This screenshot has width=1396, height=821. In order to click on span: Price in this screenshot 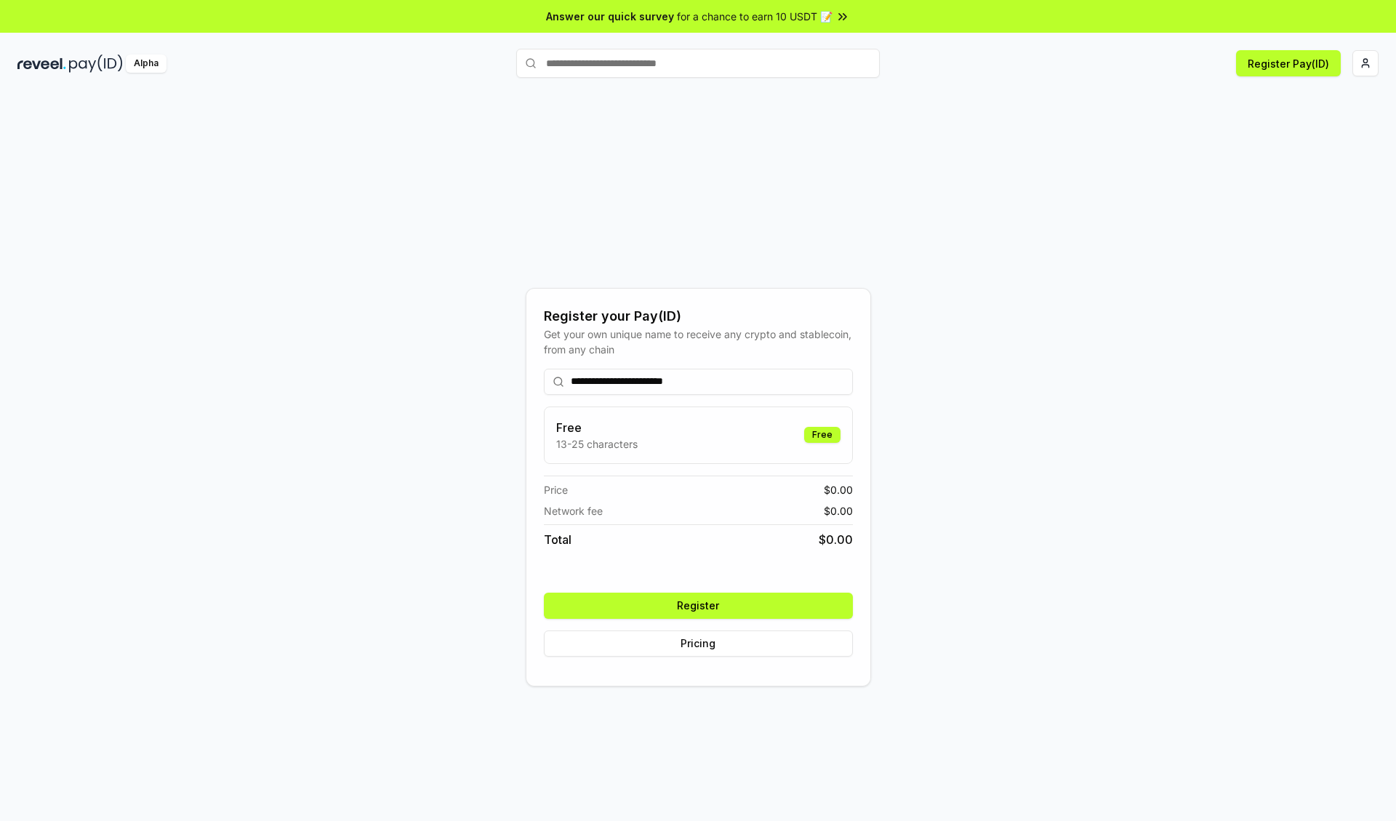, I will do `click(555, 489)`.